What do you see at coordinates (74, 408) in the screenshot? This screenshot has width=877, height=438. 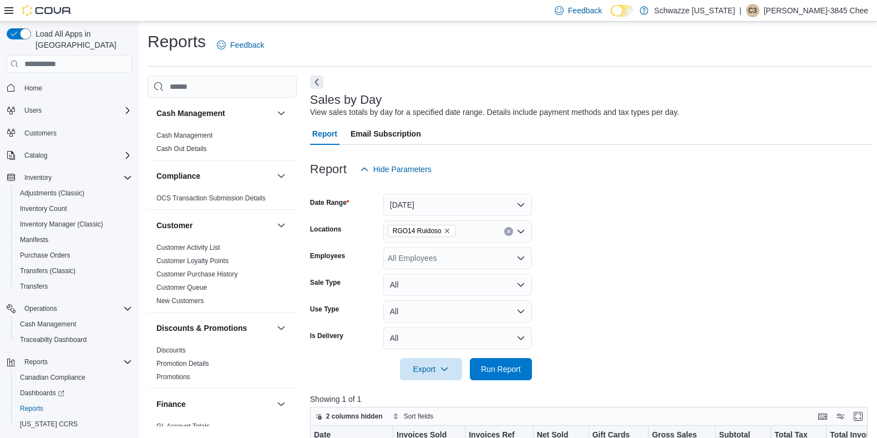 I see `button: Reports` at bounding box center [74, 408].